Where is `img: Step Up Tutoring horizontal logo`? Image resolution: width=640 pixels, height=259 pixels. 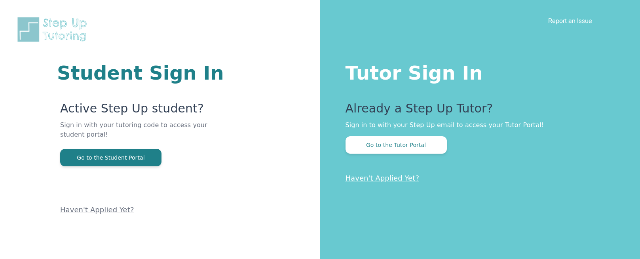
img: Step Up Tutoring horizontal logo is located at coordinates (54, 29).